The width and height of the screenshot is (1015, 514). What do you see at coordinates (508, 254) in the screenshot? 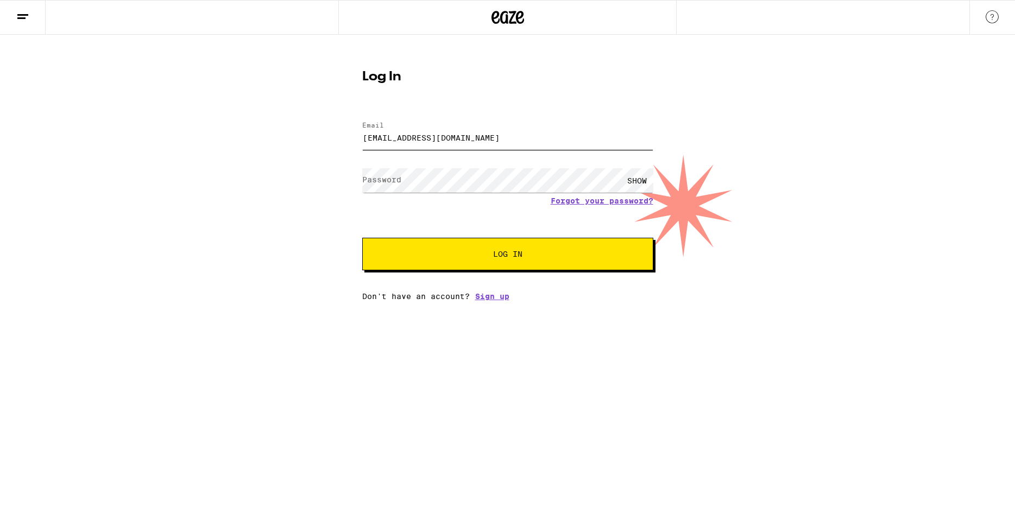
I see `button: Log In` at bounding box center [508, 254].